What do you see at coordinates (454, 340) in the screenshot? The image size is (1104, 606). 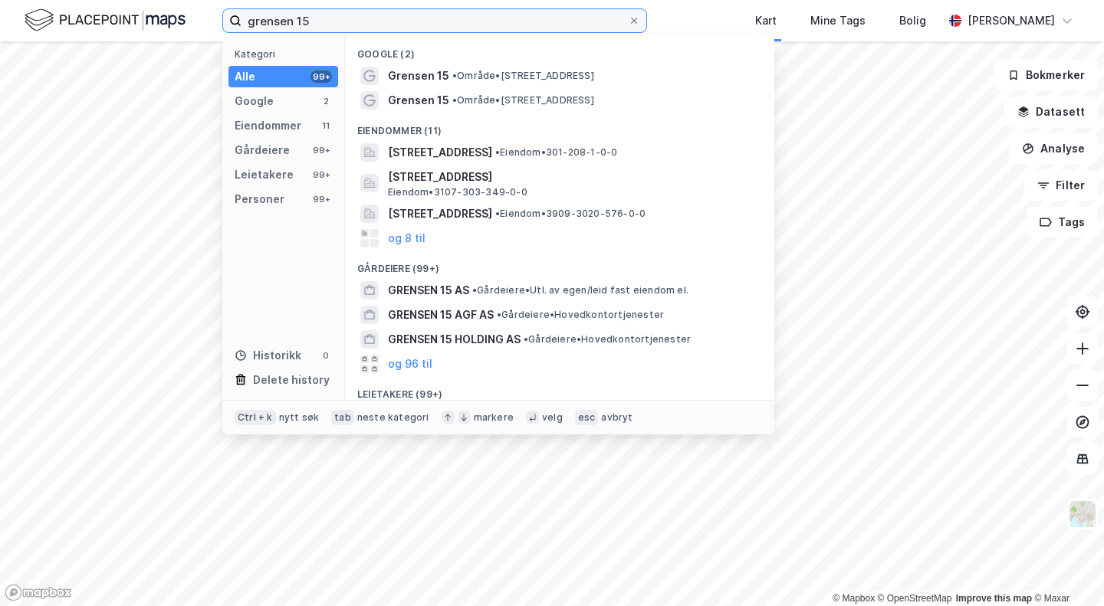 I see `span: GRENSEN 15 HOLDING AS` at bounding box center [454, 340].